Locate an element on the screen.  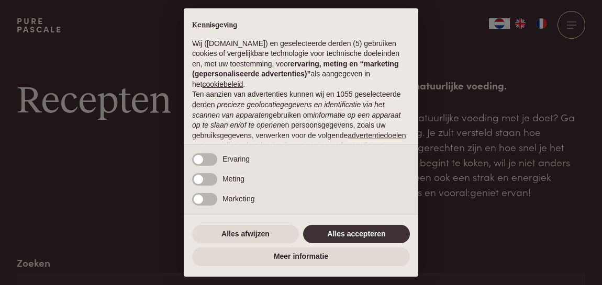
em: informatie op een apparaat op te slaan en/of te openen is located at coordinates (296, 120).